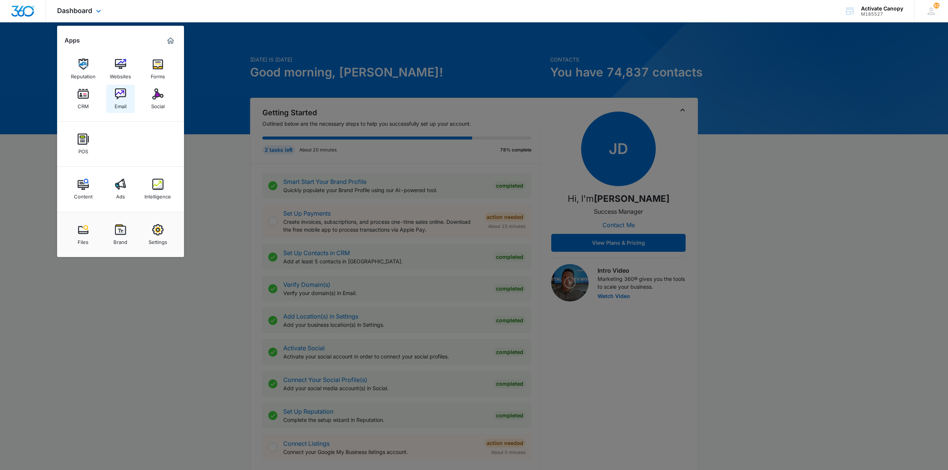 The image size is (948, 470). What do you see at coordinates (83, 240) in the screenshot?
I see `div: Files` at bounding box center [83, 240].